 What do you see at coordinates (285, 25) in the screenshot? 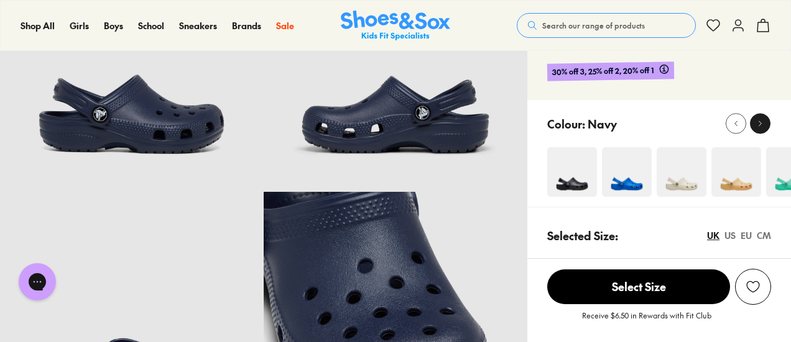
I see `span: Sale` at bounding box center [285, 25].